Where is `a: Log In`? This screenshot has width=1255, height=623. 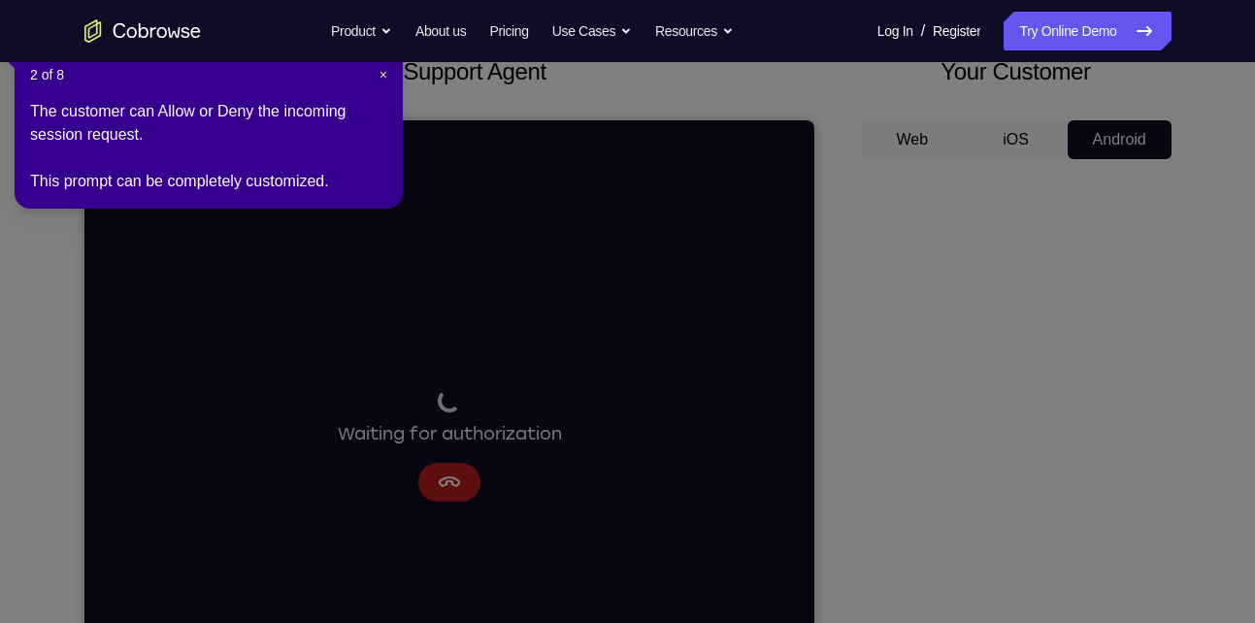 a: Log In is located at coordinates (895, 31).